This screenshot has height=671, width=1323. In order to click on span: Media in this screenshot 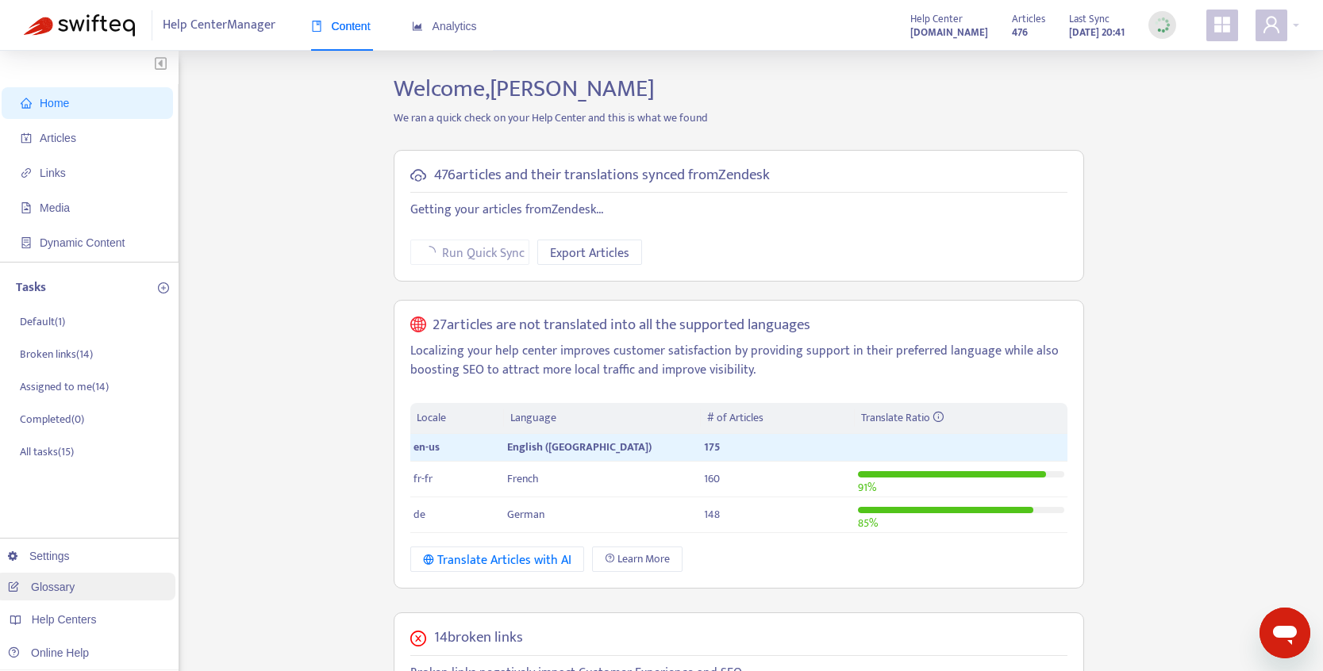, I will do `click(55, 208)`.